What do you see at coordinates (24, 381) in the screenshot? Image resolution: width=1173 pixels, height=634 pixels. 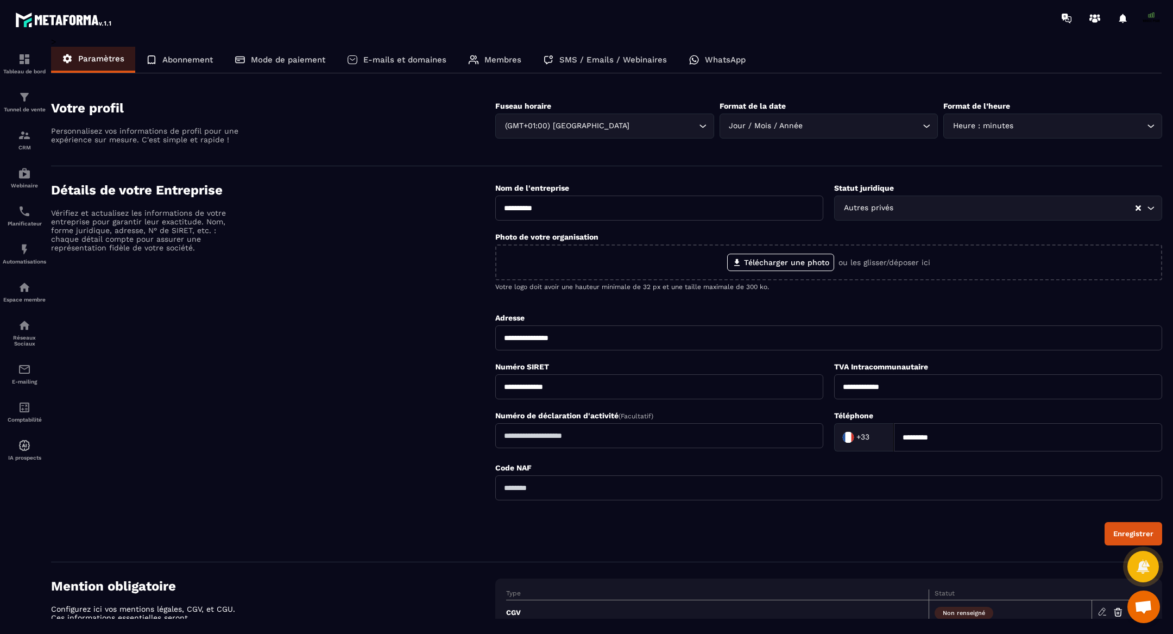 I see `p: E-mailing` at bounding box center [24, 381].